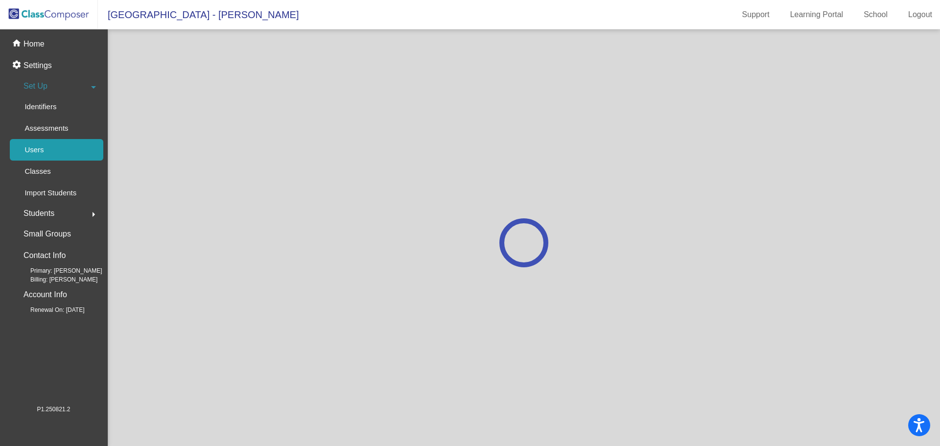  What do you see at coordinates (39, 213) in the screenshot?
I see `span: Students` at bounding box center [39, 213].